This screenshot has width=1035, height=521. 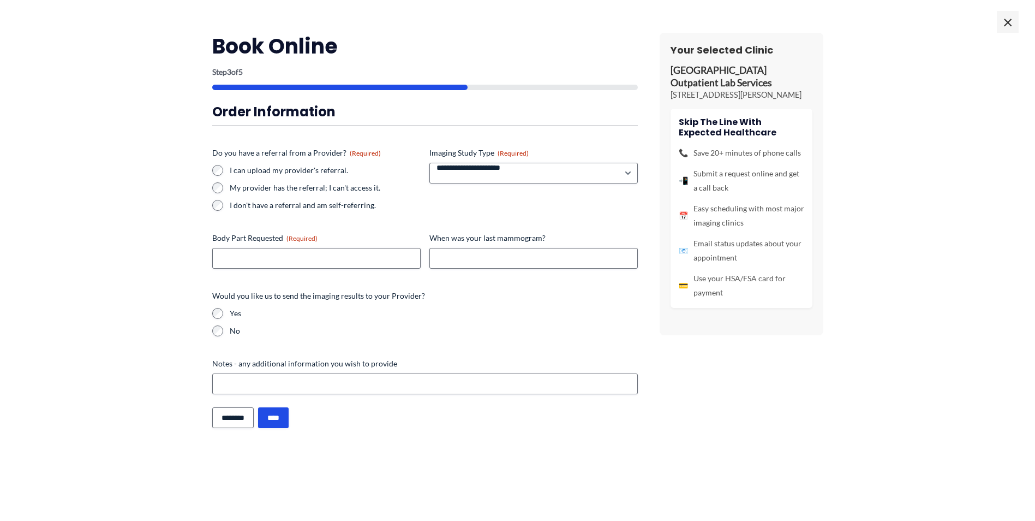 What do you see at coordinates (742, 127) in the screenshot?
I see `h4: Skip the line with Expected Healthcare` at bounding box center [742, 127].